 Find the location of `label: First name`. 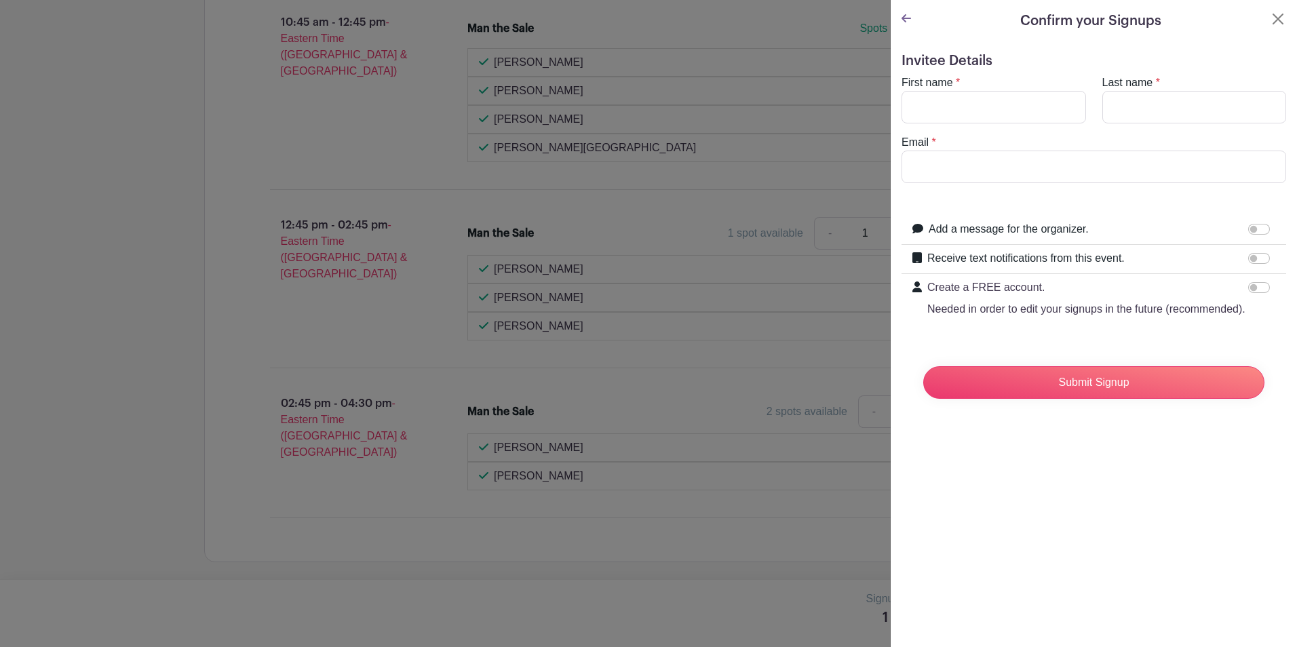

label: First name is located at coordinates (927, 83).